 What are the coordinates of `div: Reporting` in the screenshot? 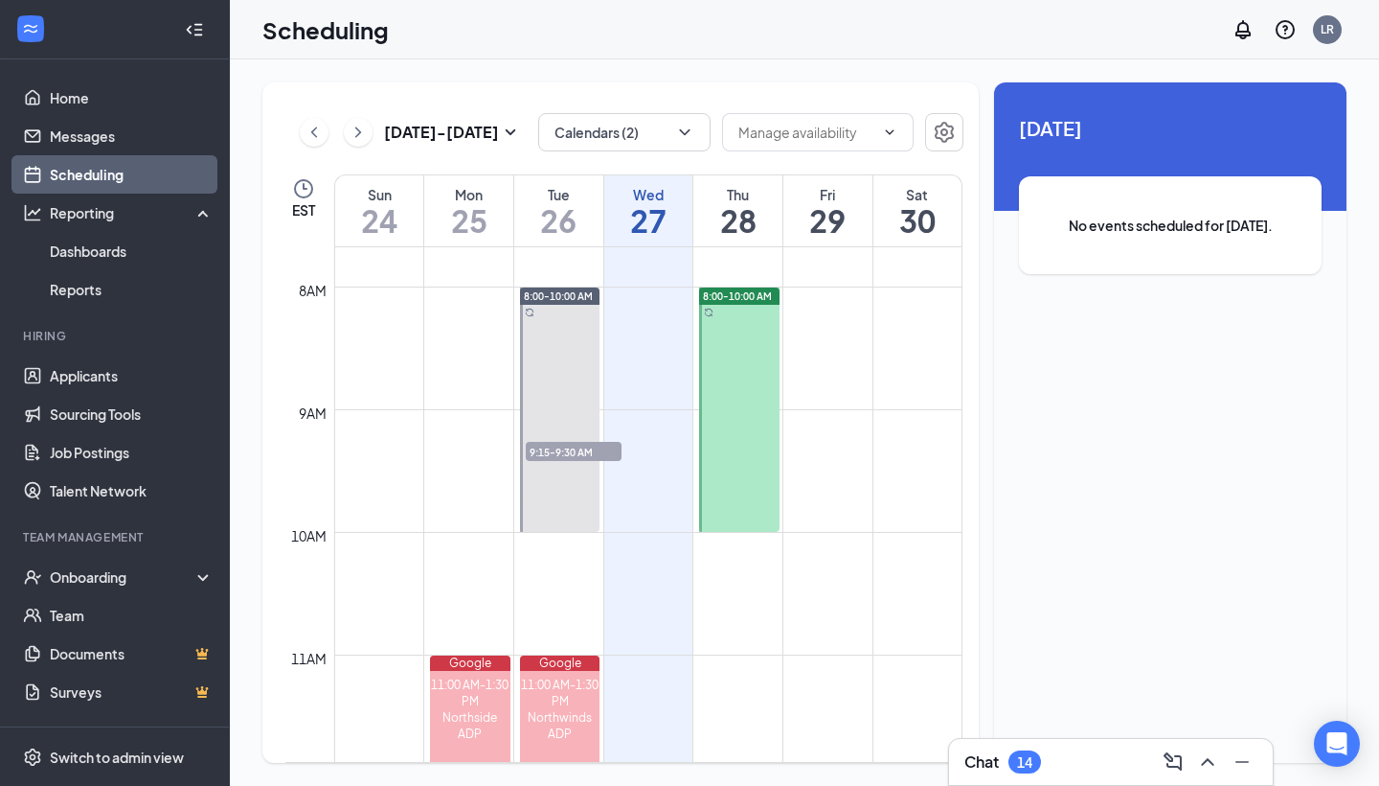 It's located at (132, 213).